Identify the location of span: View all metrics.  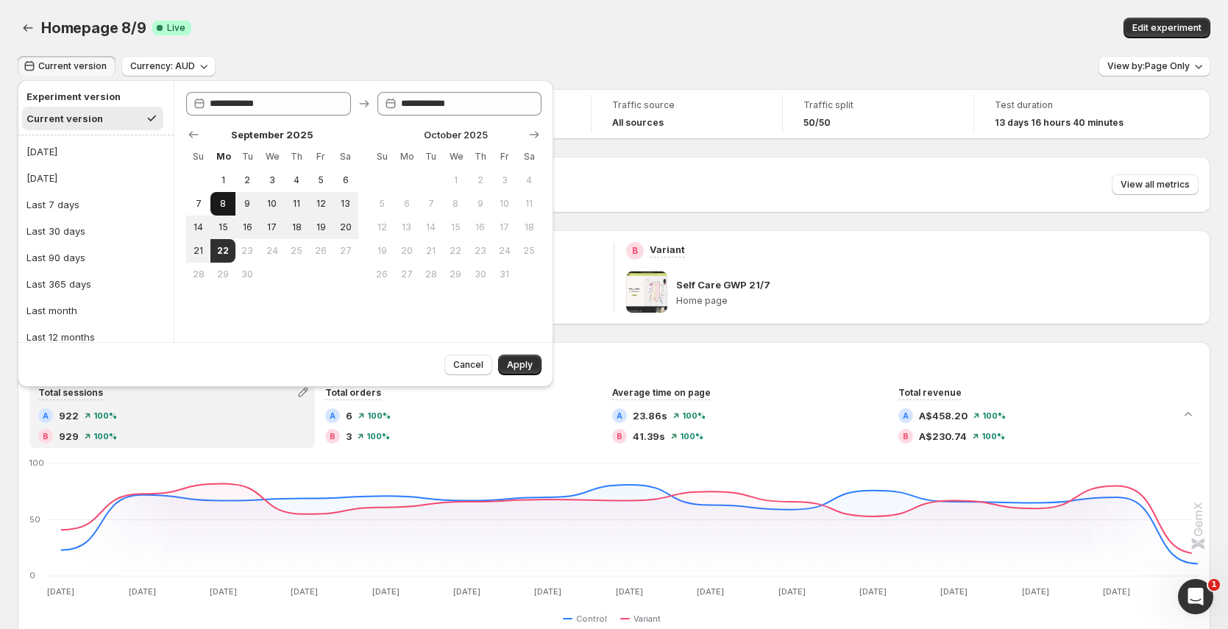
(1156, 185).